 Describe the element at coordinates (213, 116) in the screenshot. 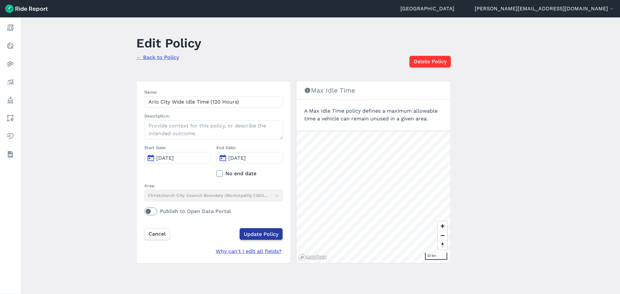

I see `label: Description:` at that location.